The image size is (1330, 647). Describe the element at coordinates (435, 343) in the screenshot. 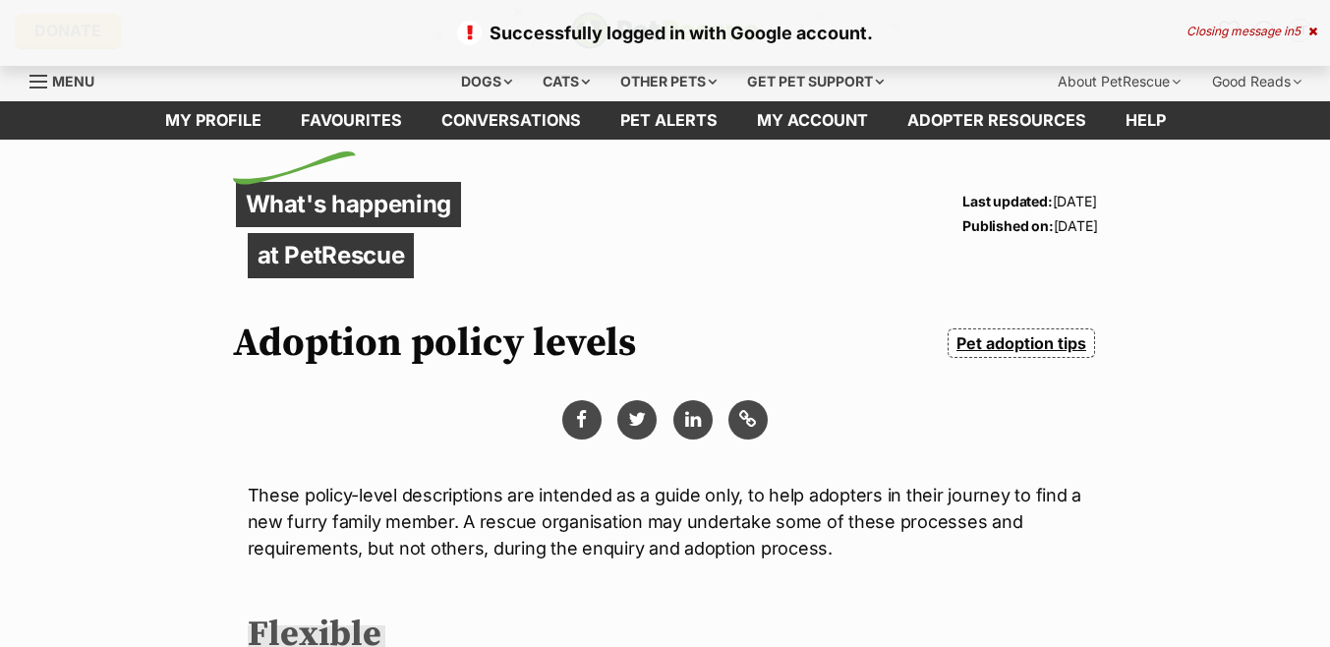

I see `h1: Adoption policy levels` at that location.